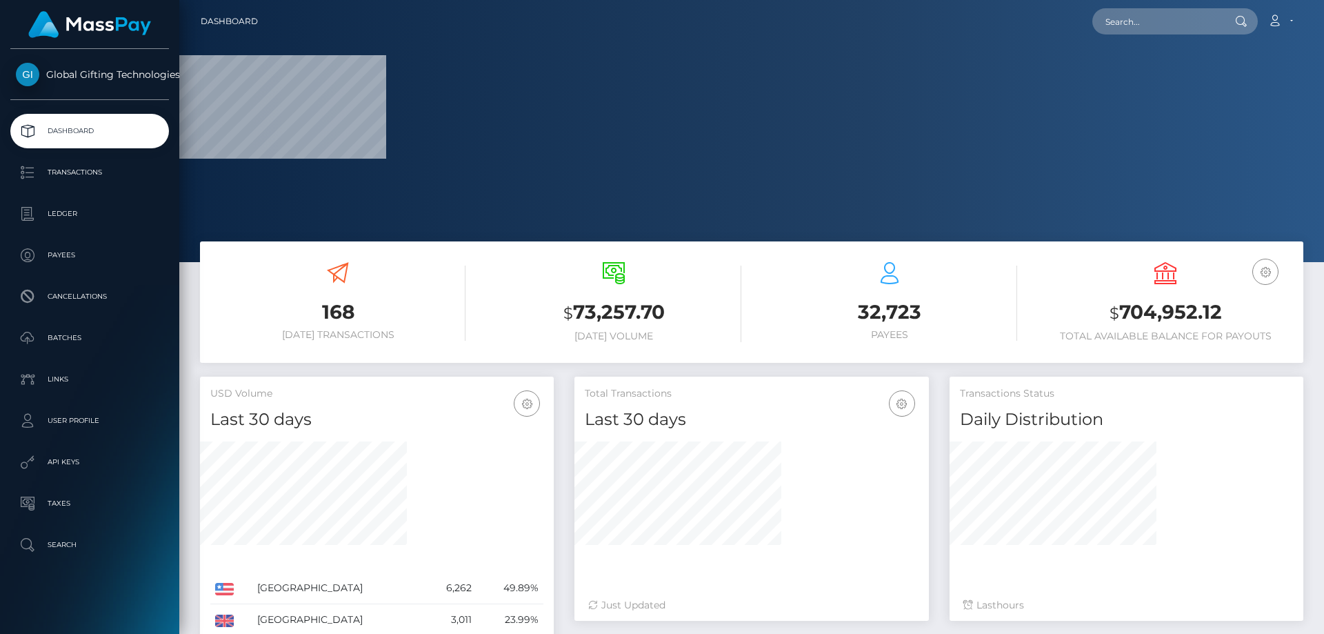 The width and height of the screenshot is (1324, 634). Describe the element at coordinates (90, 338) in the screenshot. I see `a: Batches` at that location.